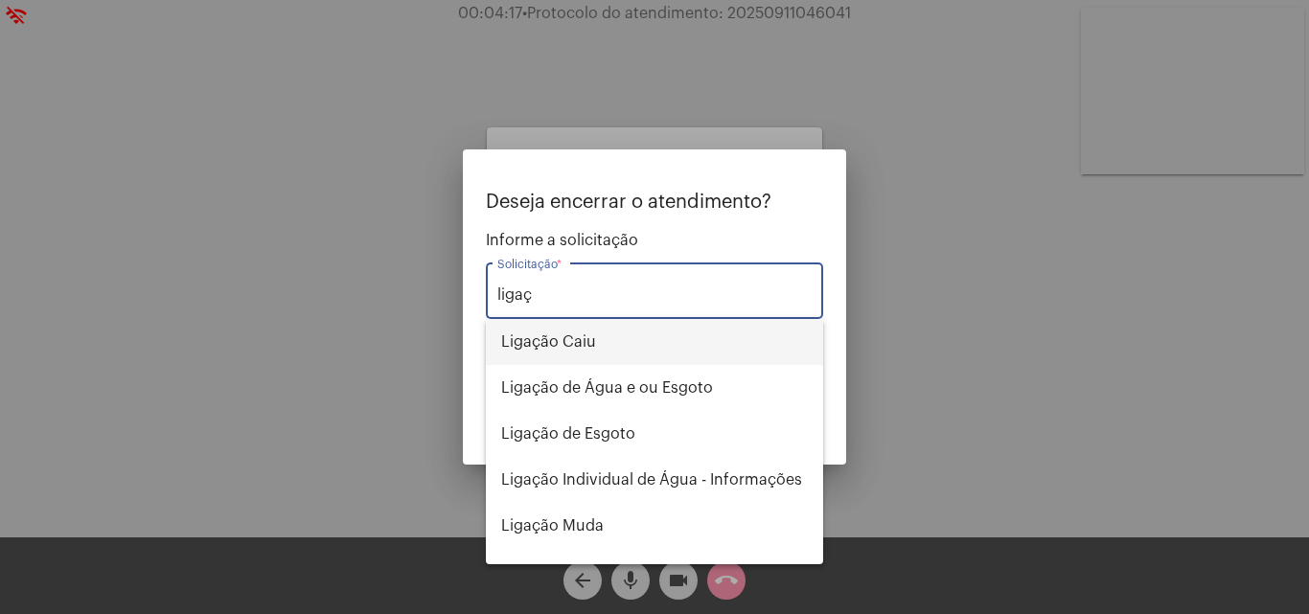 Image resolution: width=1309 pixels, height=614 pixels. What do you see at coordinates (655, 342) in the screenshot?
I see `span: Ligação Caiu` at bounding box center [655, 342].